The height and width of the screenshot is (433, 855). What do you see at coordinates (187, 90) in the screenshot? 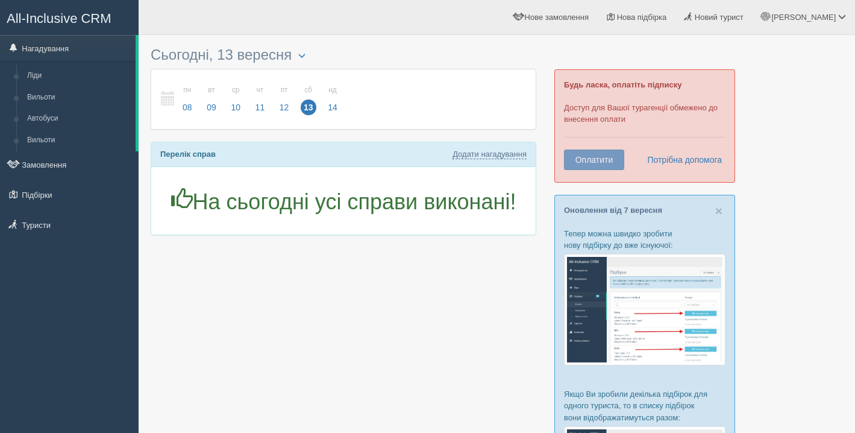
I see `small: пн` at bounding box center [187, 90].